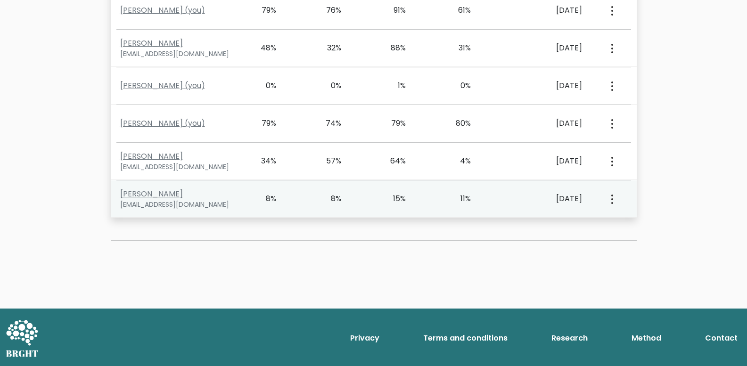 The height and width of the screenshot is (366, 747). Describe the element at coordinates (263, 161) in the screenshot. I see `div: 34%` at that location.